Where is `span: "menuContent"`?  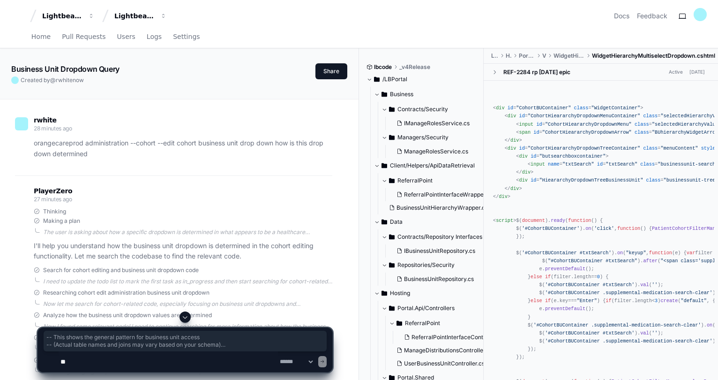
span: "menuContent" is located at coordinates (679, 148).